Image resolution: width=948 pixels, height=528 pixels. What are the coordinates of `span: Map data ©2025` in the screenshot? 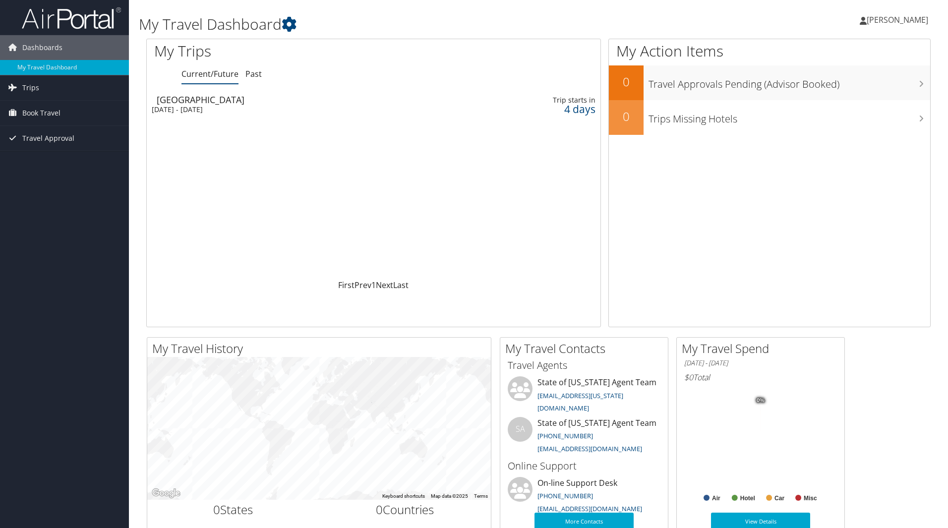 It's located at (449, 496).